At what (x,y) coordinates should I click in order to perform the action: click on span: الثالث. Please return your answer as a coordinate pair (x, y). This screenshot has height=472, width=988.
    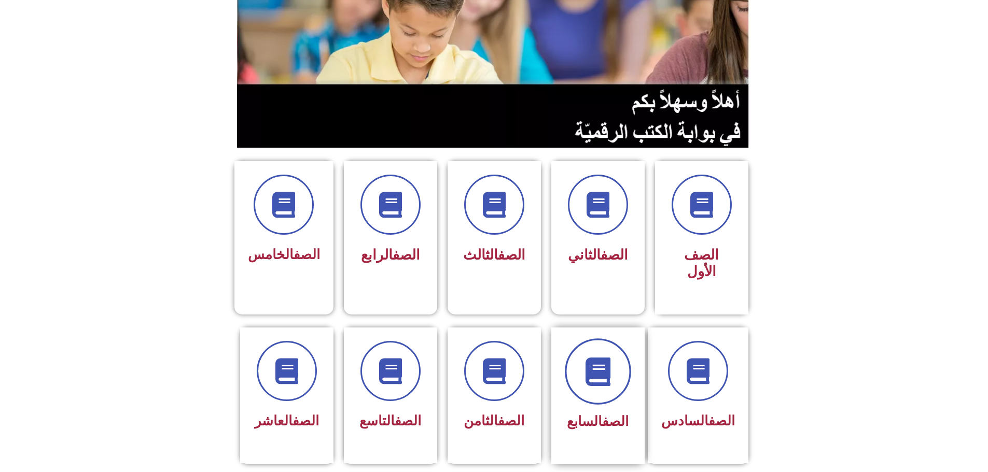
    Looking at the image, I should click on (494, 255).